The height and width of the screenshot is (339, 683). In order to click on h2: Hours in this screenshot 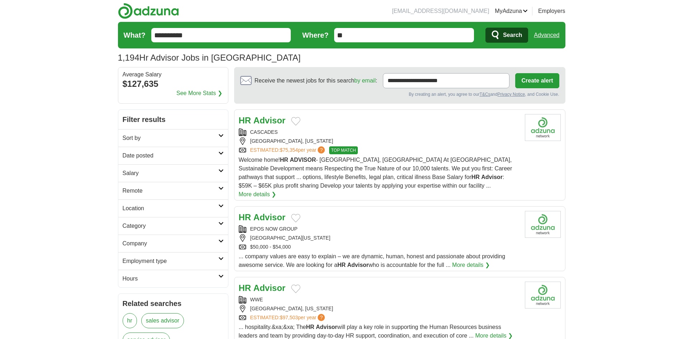, I will do `click(170, 279)`.